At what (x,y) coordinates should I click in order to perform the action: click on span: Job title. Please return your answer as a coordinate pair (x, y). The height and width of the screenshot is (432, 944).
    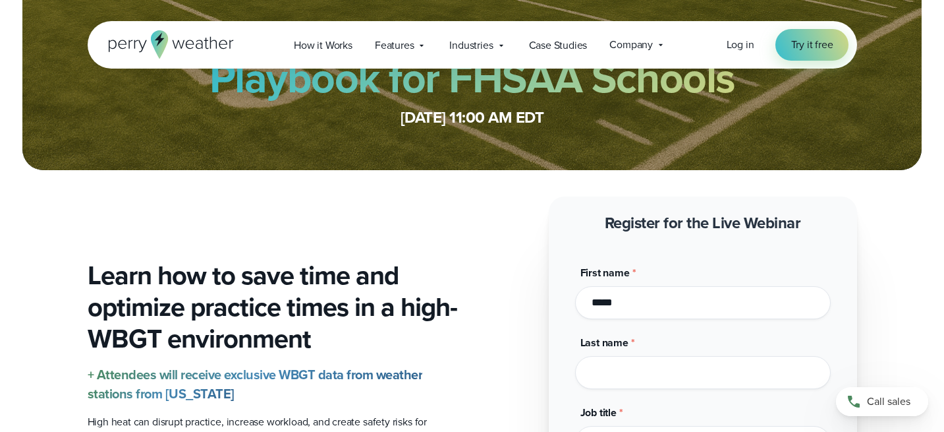
    Looking at the image, I should click on (598, 412).